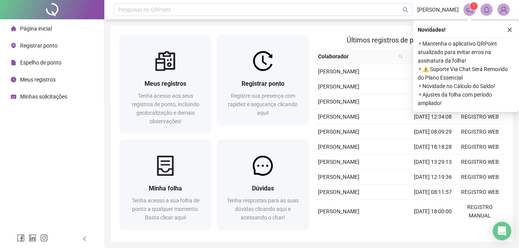 Image resolution: width=519 pixels, height=248 pixels. What do you see at coordinates (165, 209) in the screenshot?
I see `span: Tenha acesso a sua folha de ponto a qualquer momento. Basta clicar aqui!` at bounding box center [165, 209].